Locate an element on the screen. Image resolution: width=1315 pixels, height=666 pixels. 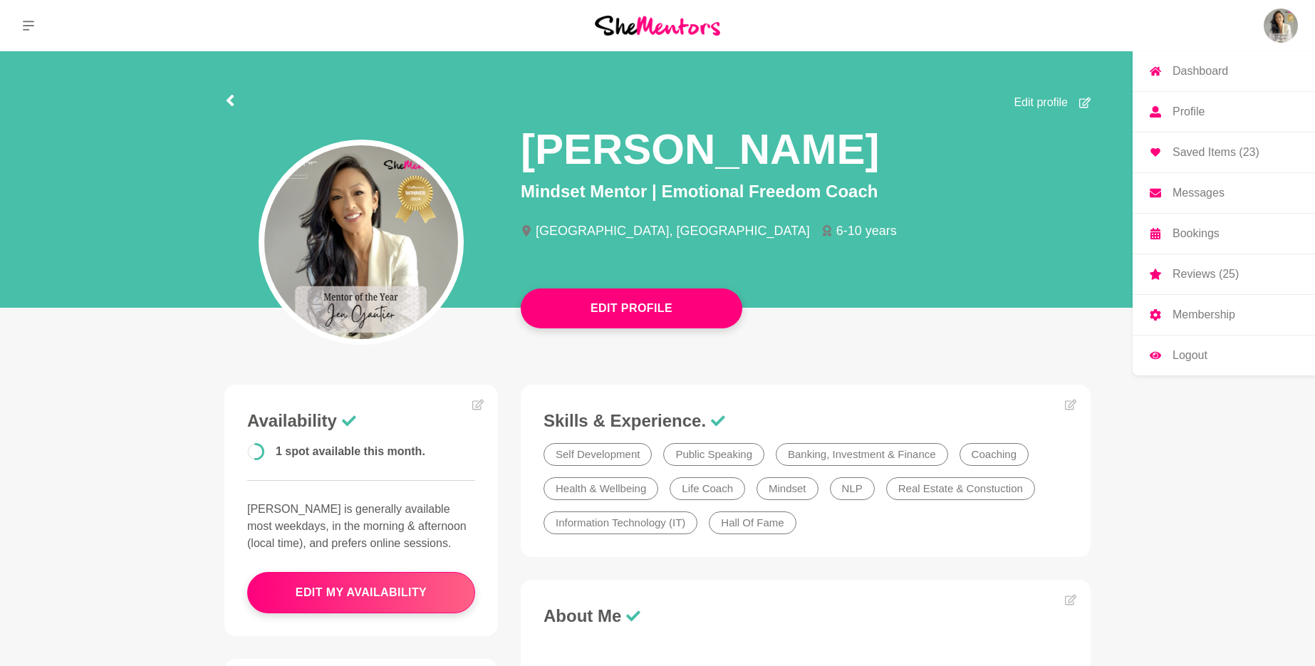
a: Bookings is located at coordinates (1224, 234).